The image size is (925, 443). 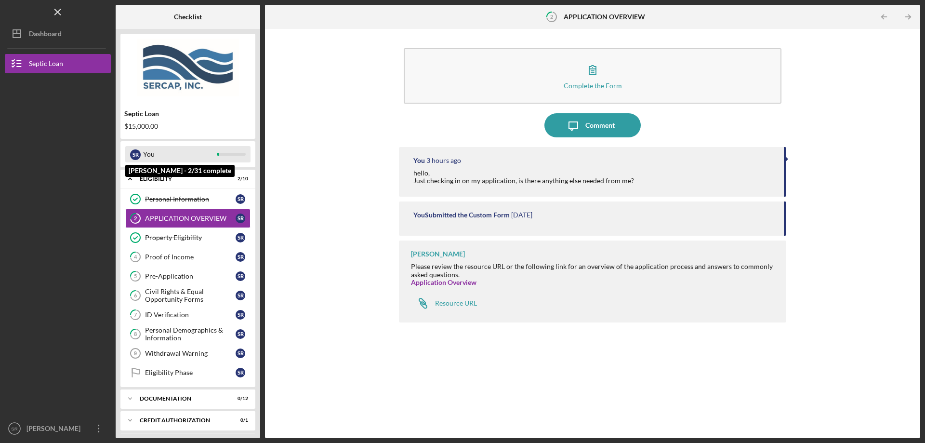 I want to click on a: Dashboard, so click(x=58, y=34).